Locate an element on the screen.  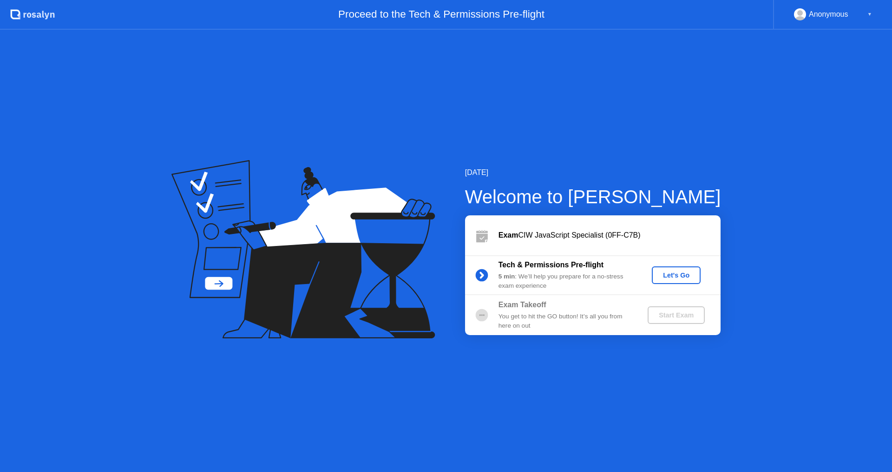
button: Start Exam is located at coordinates (676, 315).